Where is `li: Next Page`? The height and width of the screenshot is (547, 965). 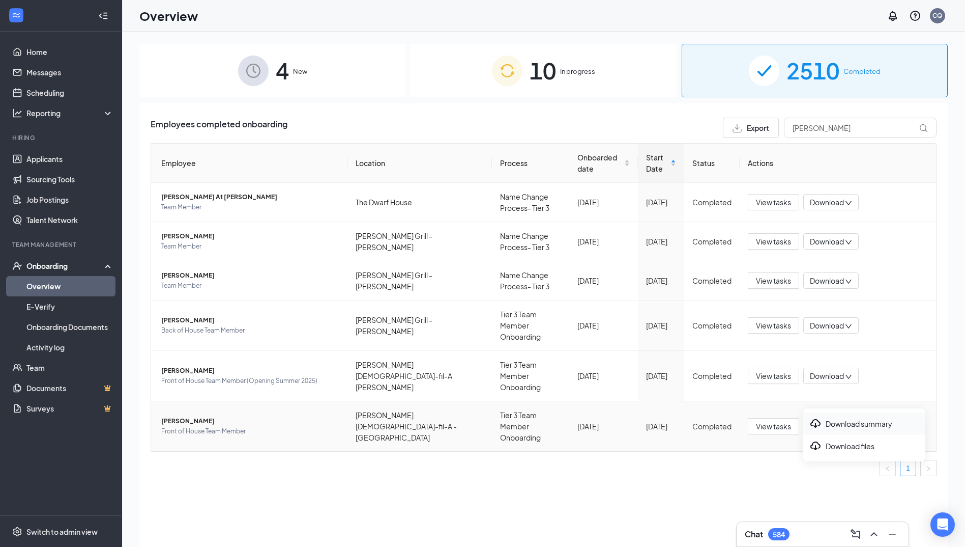 li: Next Page is located at coordinates (929, 468).